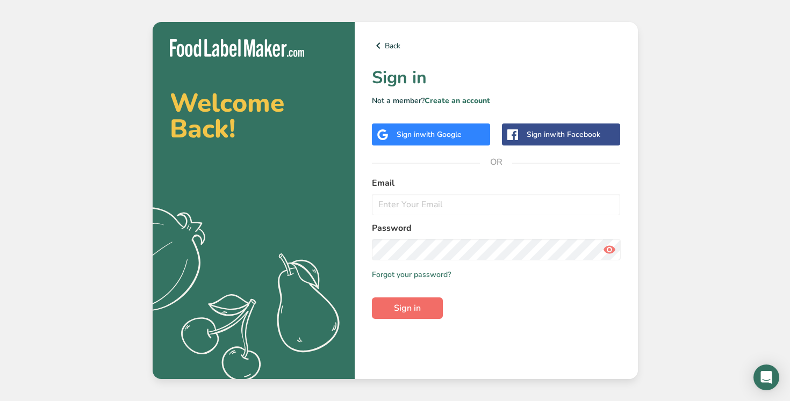 This screenshot has height=401, width=790. I want to click on button: Sign in, so click(407, 309).